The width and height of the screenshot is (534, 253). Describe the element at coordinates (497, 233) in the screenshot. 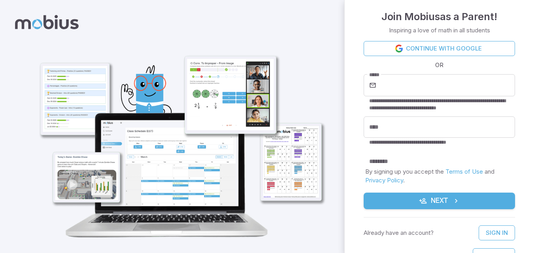

I see `a: Sign In` at that location.